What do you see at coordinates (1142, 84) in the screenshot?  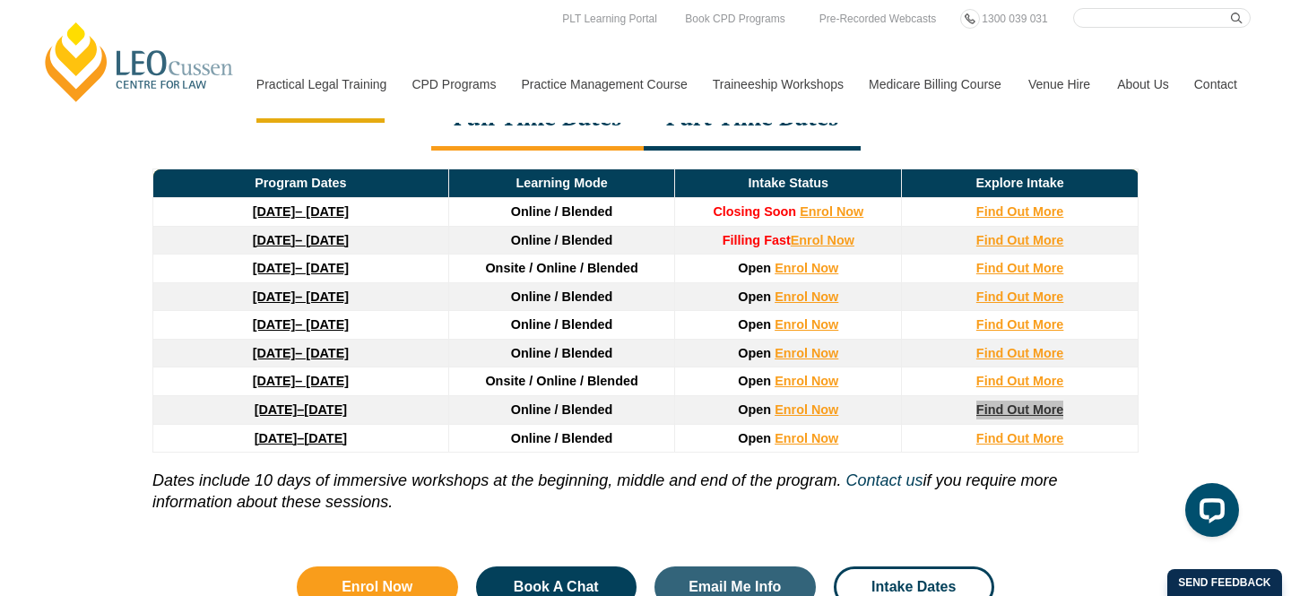 I see `a: About Us` at bounding box center [1142, 84].